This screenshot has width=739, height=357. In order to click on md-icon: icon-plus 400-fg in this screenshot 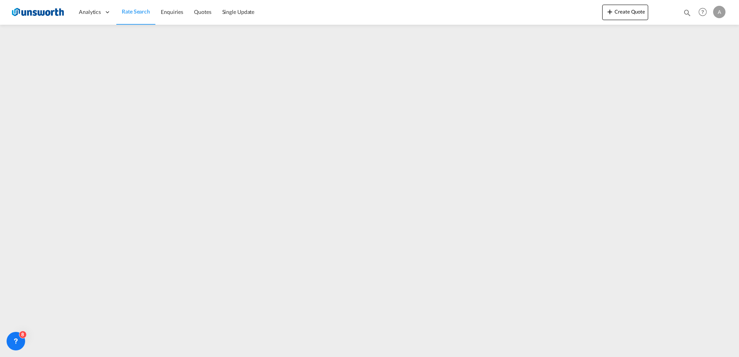, I will do `click(610, 12)`.